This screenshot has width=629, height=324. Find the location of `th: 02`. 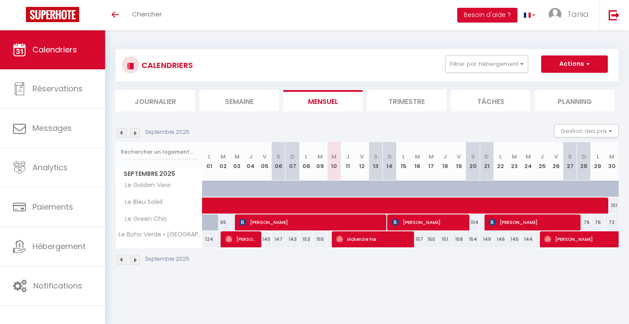

th: 02 is located at coordinates (223, 161).